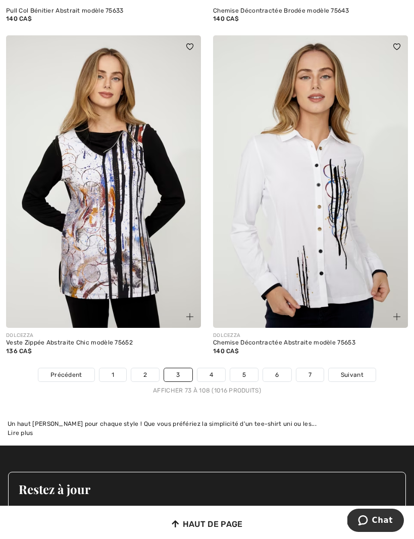 The image size is (414, 539). Describe the element at coordinates (311, 181) in the screenshot. I see `a: Chemise Décontractée Abstraite modèle 75653. As sample` at that location.